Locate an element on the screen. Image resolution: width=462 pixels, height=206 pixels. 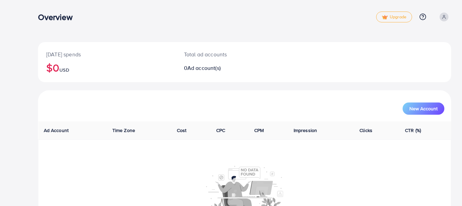
a: tickUpgrade is located at coordinates (394, 17).